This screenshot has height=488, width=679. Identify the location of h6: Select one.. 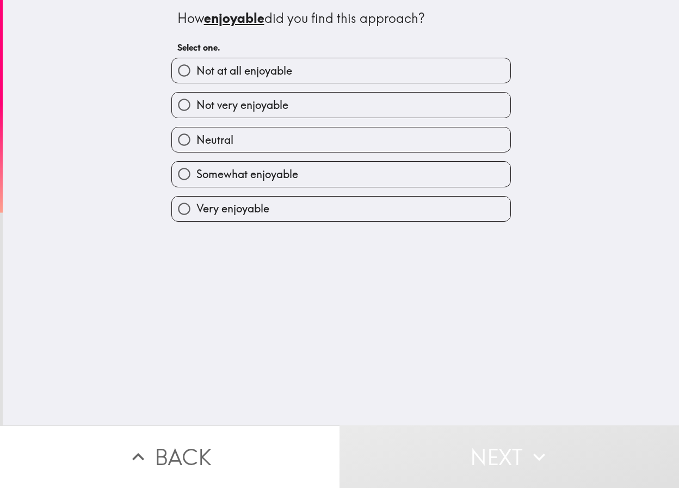
(341, 47).